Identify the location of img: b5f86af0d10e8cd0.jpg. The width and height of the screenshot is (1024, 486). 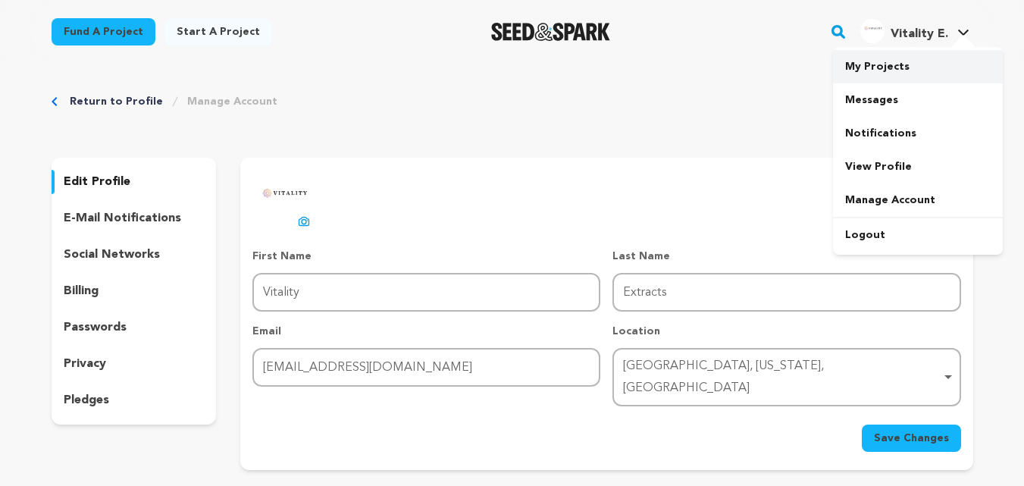
(872, 31).